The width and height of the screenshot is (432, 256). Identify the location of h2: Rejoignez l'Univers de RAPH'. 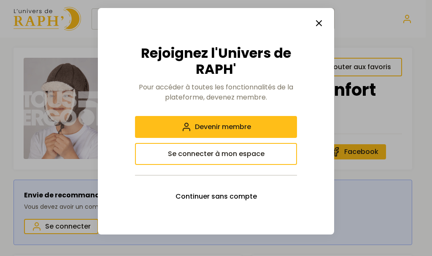
(216, 61).